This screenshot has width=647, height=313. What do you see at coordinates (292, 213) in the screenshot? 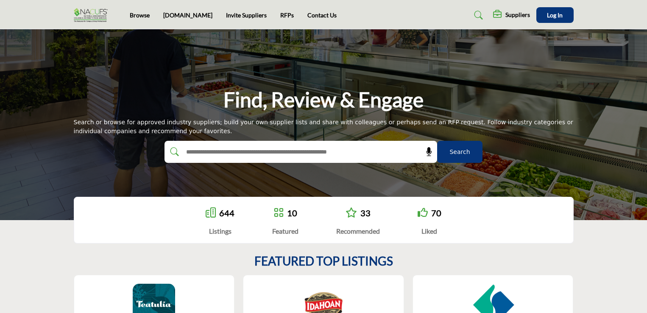
I see `a: 10` at bounding box center [292, 213].